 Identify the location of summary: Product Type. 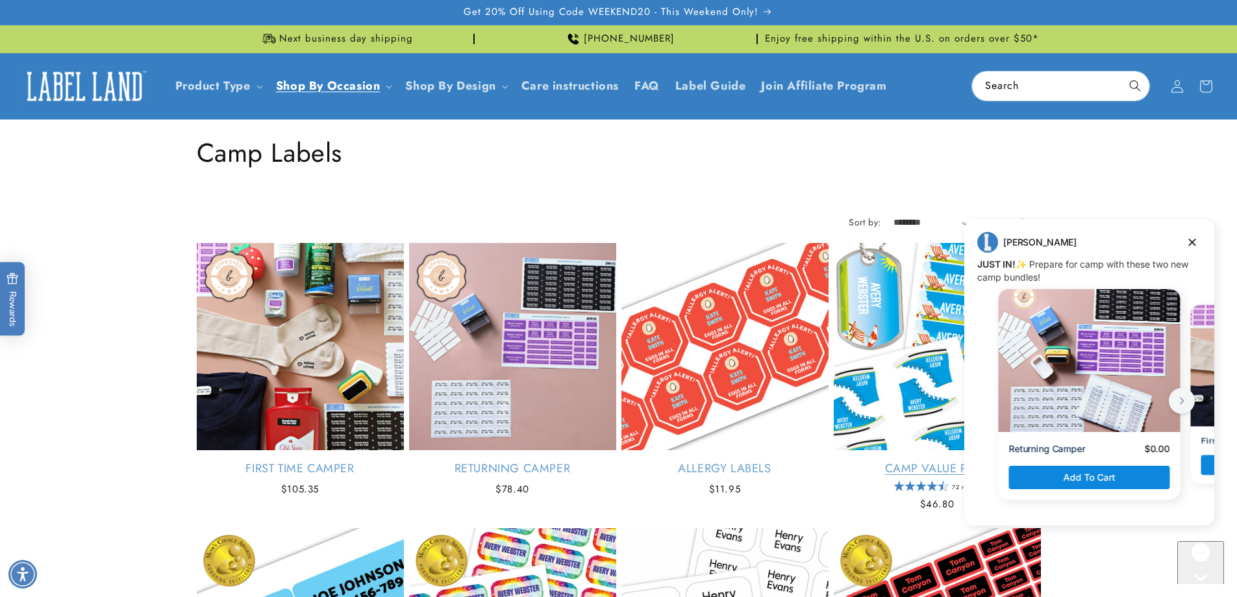
(217, 86).